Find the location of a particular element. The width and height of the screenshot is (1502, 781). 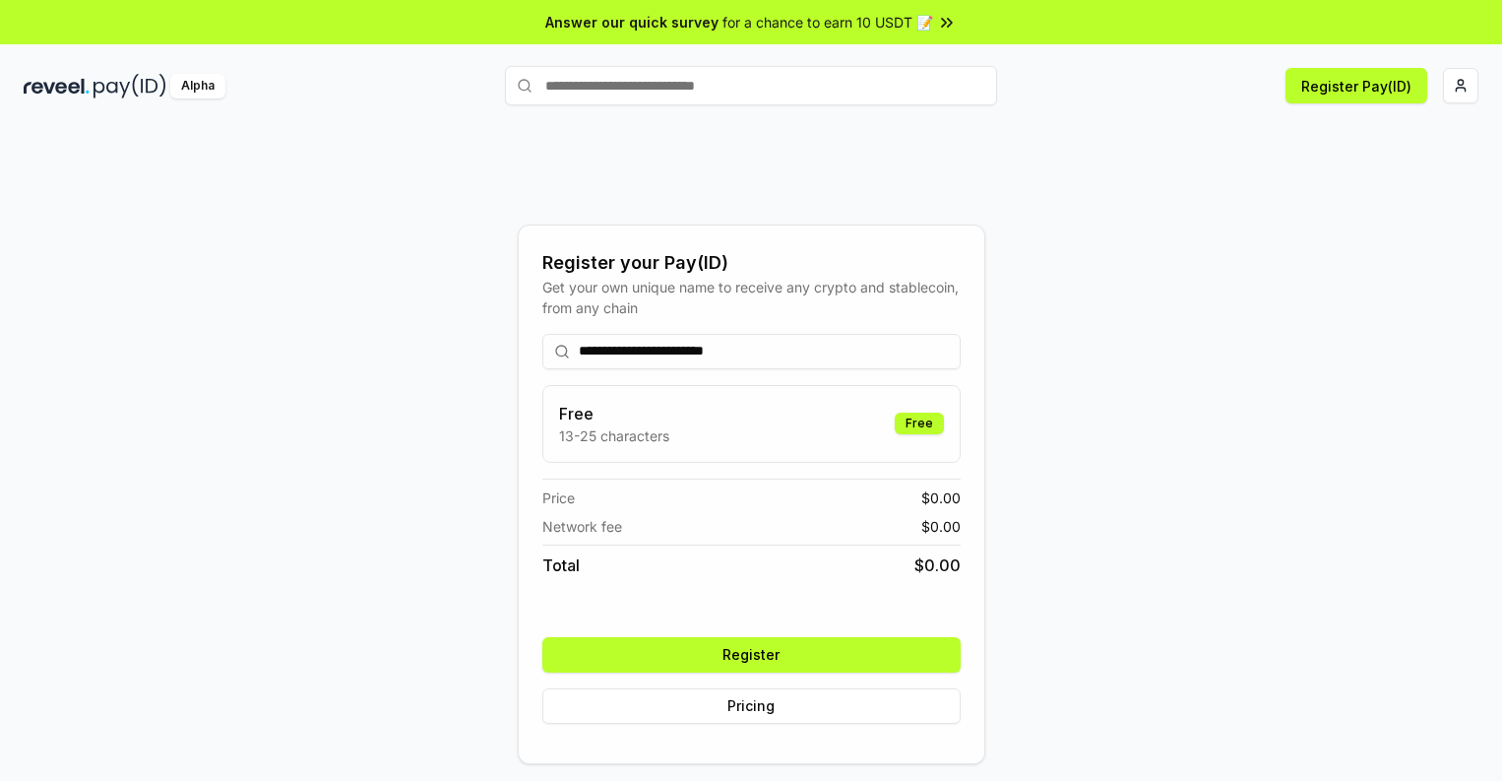

h3: Free is located at coordinates (614, 413).